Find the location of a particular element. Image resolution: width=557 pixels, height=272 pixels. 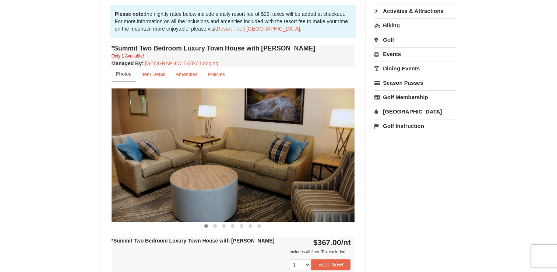

small: Item Detail is located at coordinates (153, 74).